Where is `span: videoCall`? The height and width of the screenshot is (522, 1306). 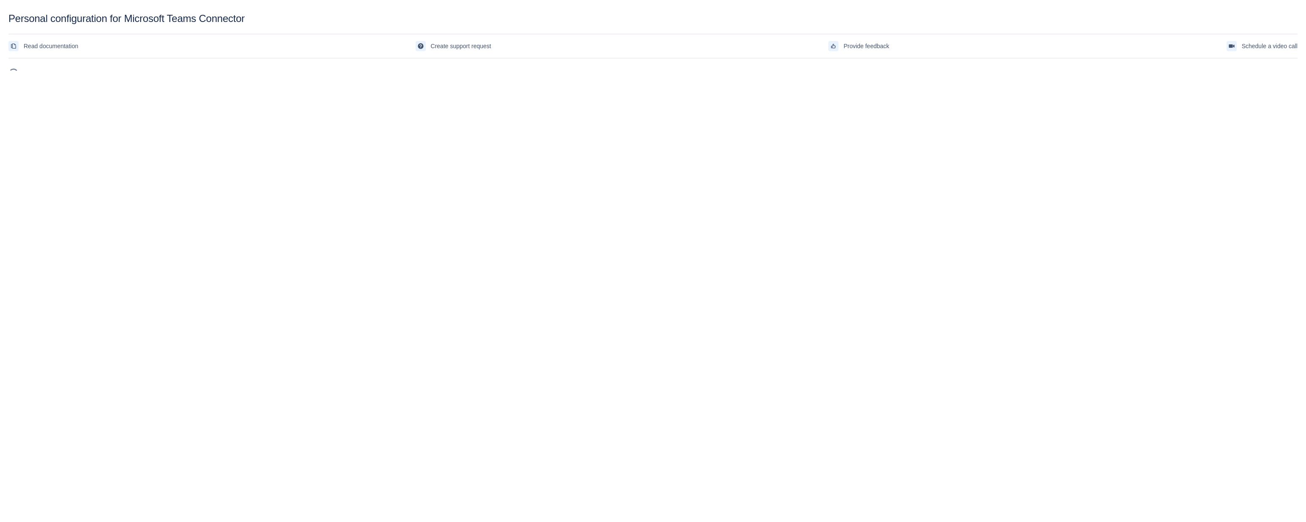
span: videoCall is located at coordinates (1232, 46).